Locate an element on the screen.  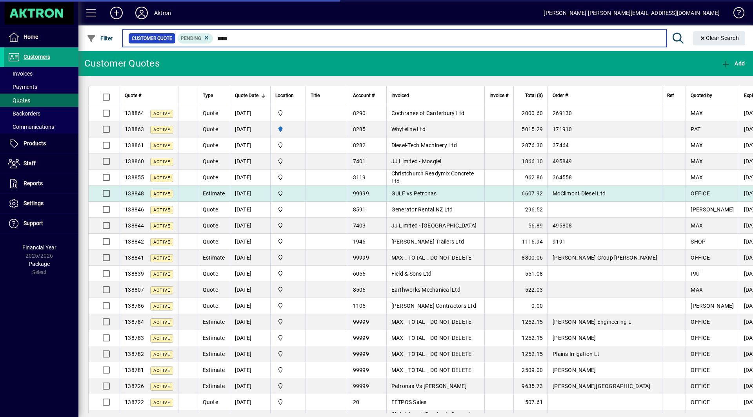
td: 1252.15 is located at coordinates (530, 338).